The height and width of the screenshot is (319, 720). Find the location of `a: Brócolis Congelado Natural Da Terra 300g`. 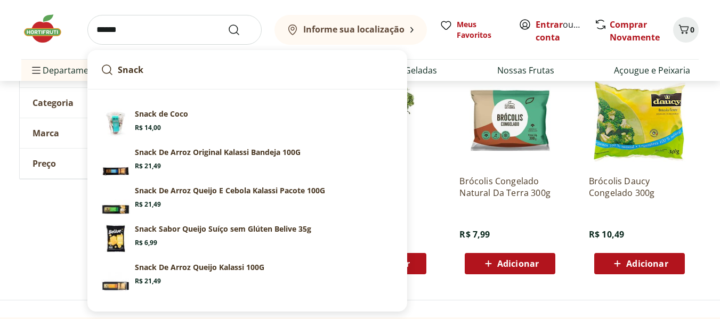

a: Brócolis Congelado Natural Da Terra 300g is located at coordinates (510, 187).